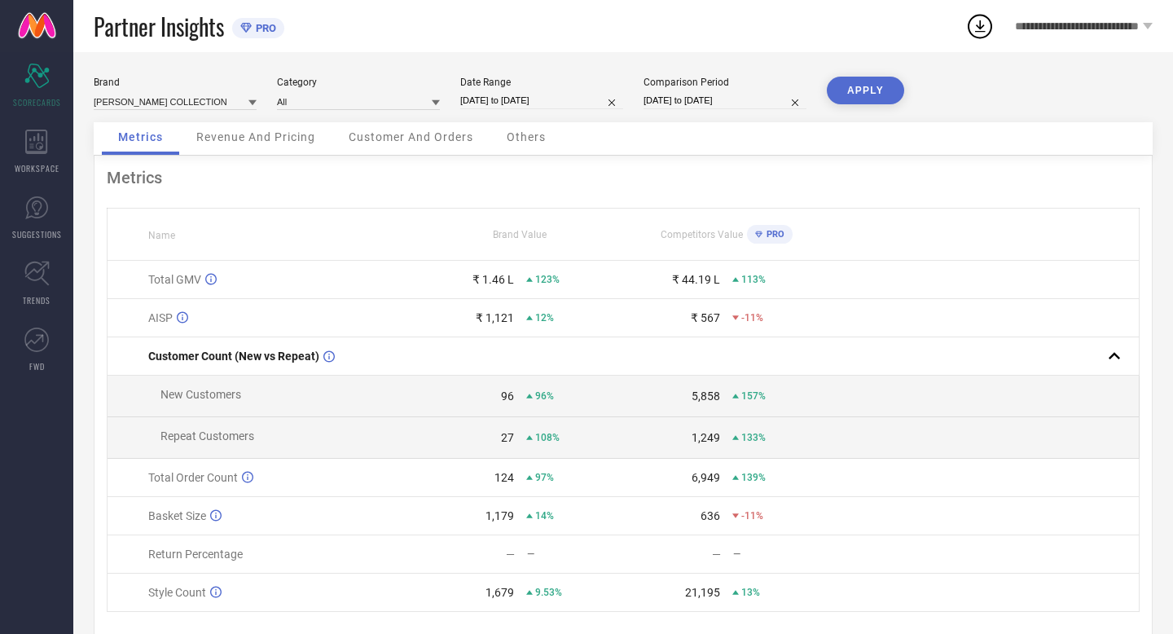 Image resolution: width=1173 pixels, height=634 pixels. What do you see at coordinates (493, 279) in the screenshot?
I see `div: ₹ 1.46 L` at bounding box center [493, 279].